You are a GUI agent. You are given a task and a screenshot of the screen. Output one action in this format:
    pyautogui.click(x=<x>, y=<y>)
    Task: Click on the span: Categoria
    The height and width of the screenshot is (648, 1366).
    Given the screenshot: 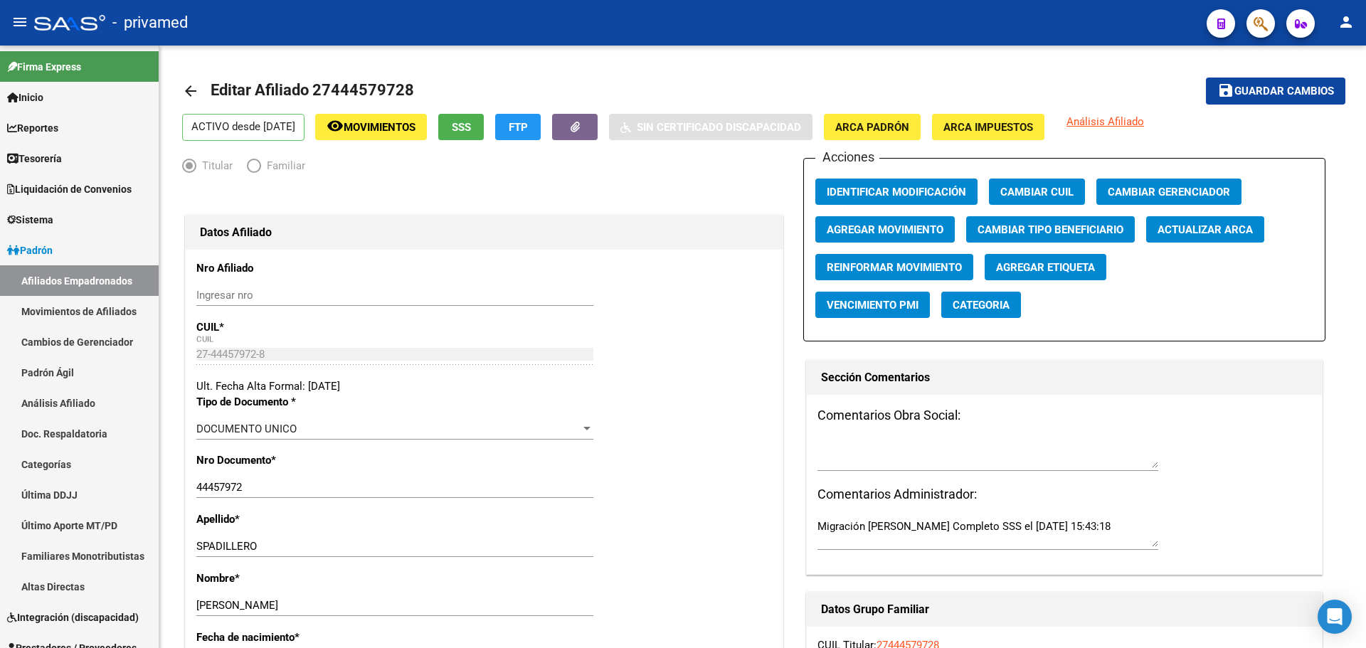 What is the action you would take?
    pyautogui.click(x=981, y=305)
    